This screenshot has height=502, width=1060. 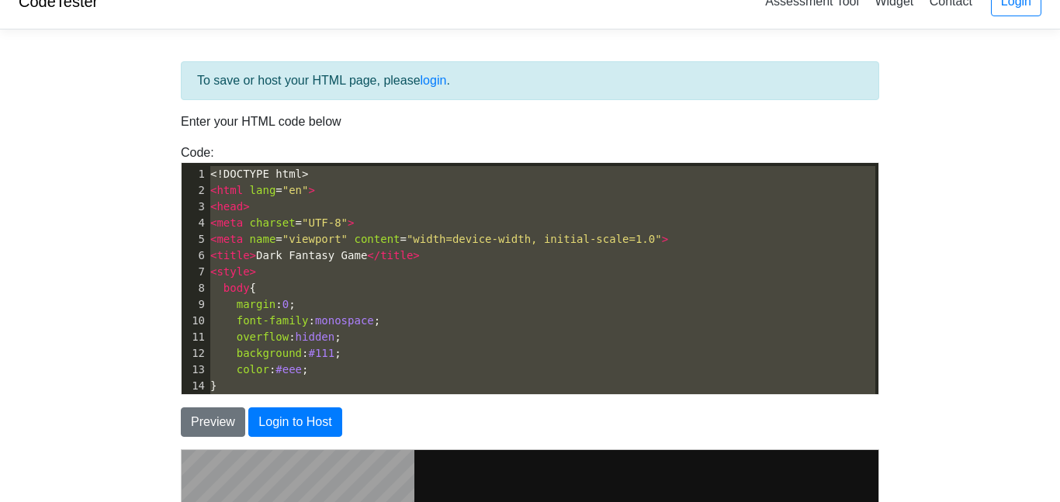 I want to click on div: 3, so click(x=194, y=206).